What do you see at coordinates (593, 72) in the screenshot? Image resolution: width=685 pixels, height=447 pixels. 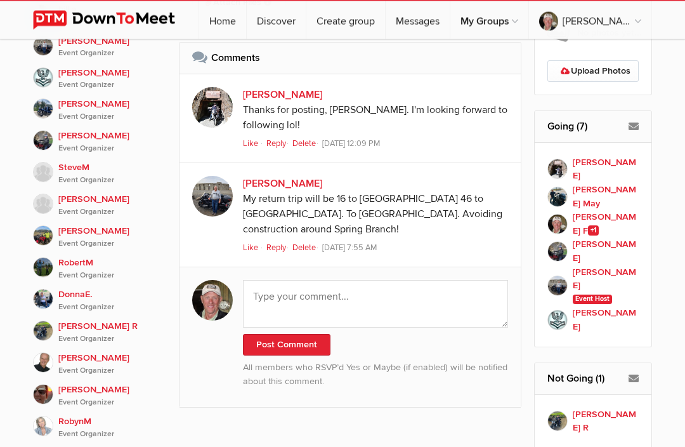 I see `a: Upload Photos` at bounding box center [593, 72].